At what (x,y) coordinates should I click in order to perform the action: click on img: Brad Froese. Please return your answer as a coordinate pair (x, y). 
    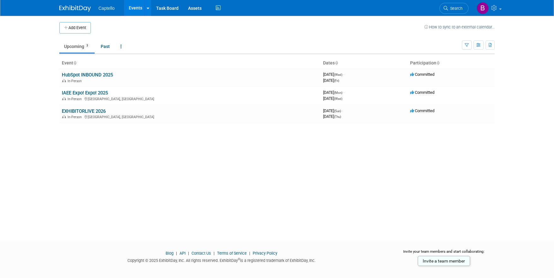
    Looking at the image, I should click on (483, 8).